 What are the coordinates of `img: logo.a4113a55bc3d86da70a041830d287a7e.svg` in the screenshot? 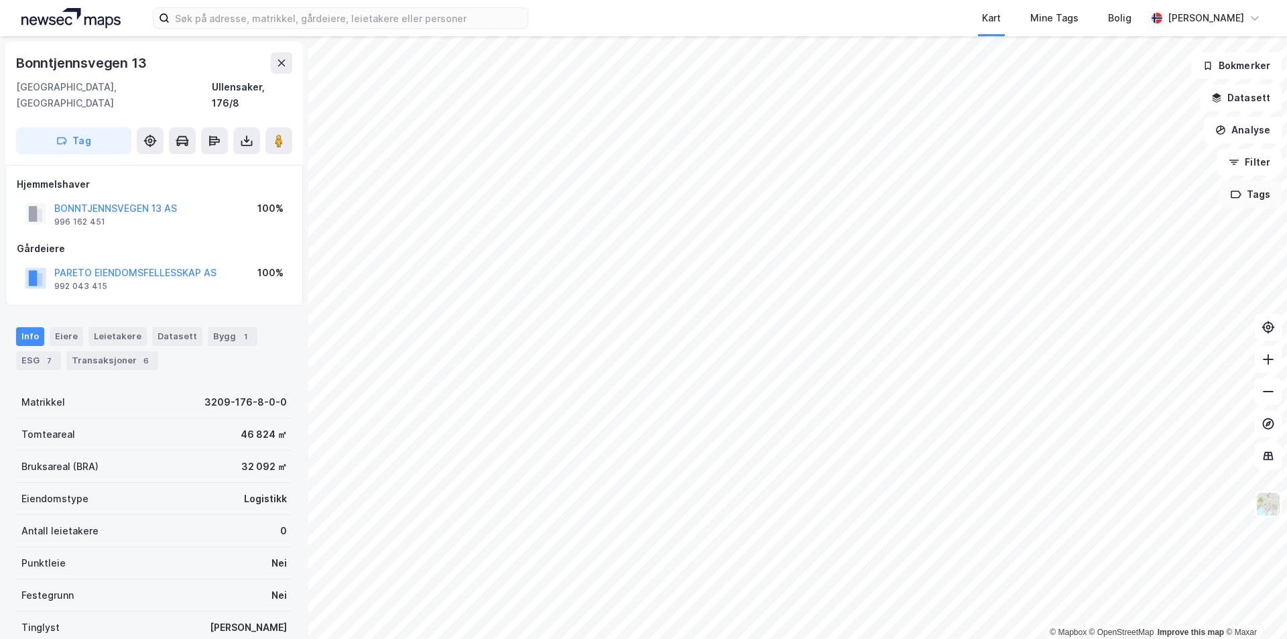 It's located at (71, 18).